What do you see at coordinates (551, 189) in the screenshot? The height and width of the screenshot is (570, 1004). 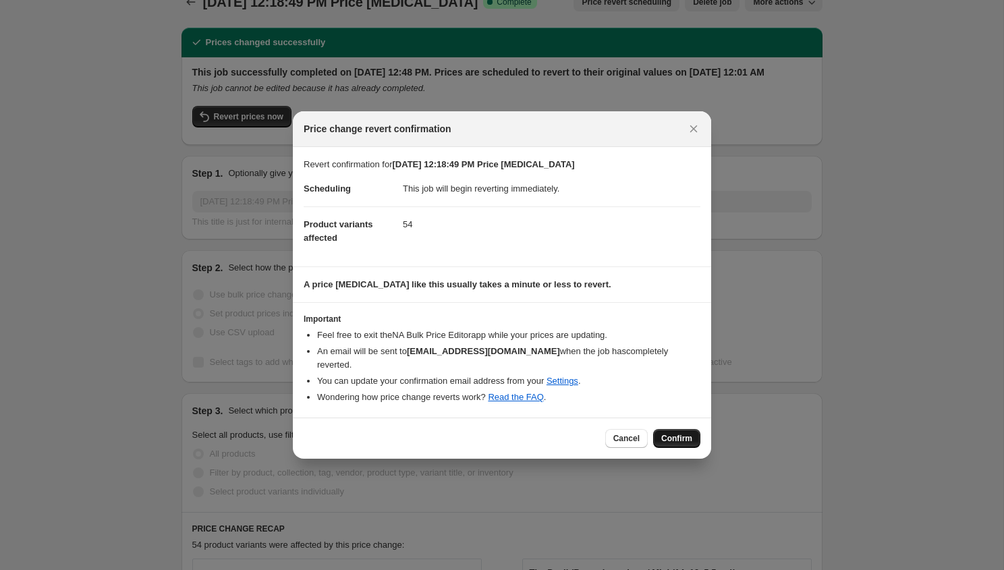 I see `dd: This job will begin reverting immediately.` at bounding box center [551, 189].